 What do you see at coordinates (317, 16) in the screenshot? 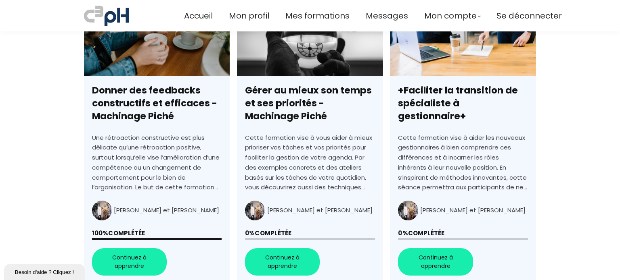
I see `a: Mes formations` at bounding box center [317, 16].